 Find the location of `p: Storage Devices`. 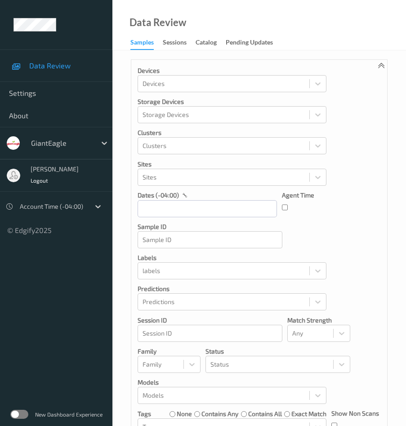

p: Storage Devices is located at coordinates (232, 102).